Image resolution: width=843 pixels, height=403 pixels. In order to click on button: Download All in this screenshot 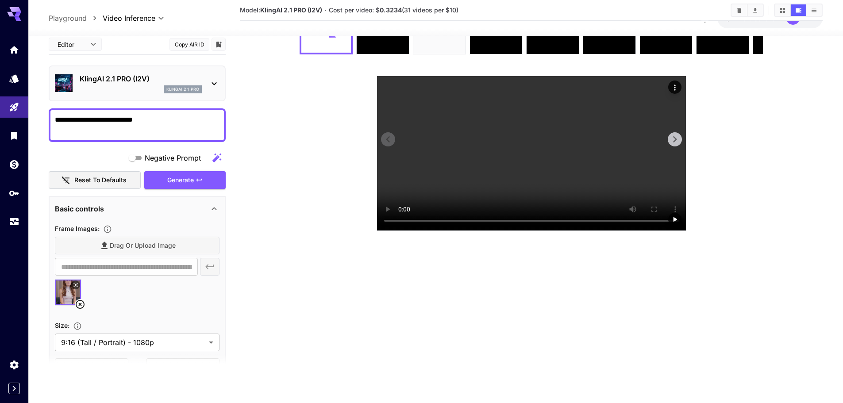, I will do `click(755, 10)`.